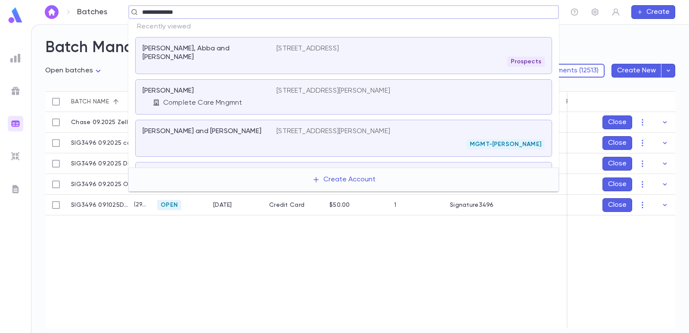  Describe the element at coordinates (526, 62) in the screenshot. I see `span: Prospects` at that location.